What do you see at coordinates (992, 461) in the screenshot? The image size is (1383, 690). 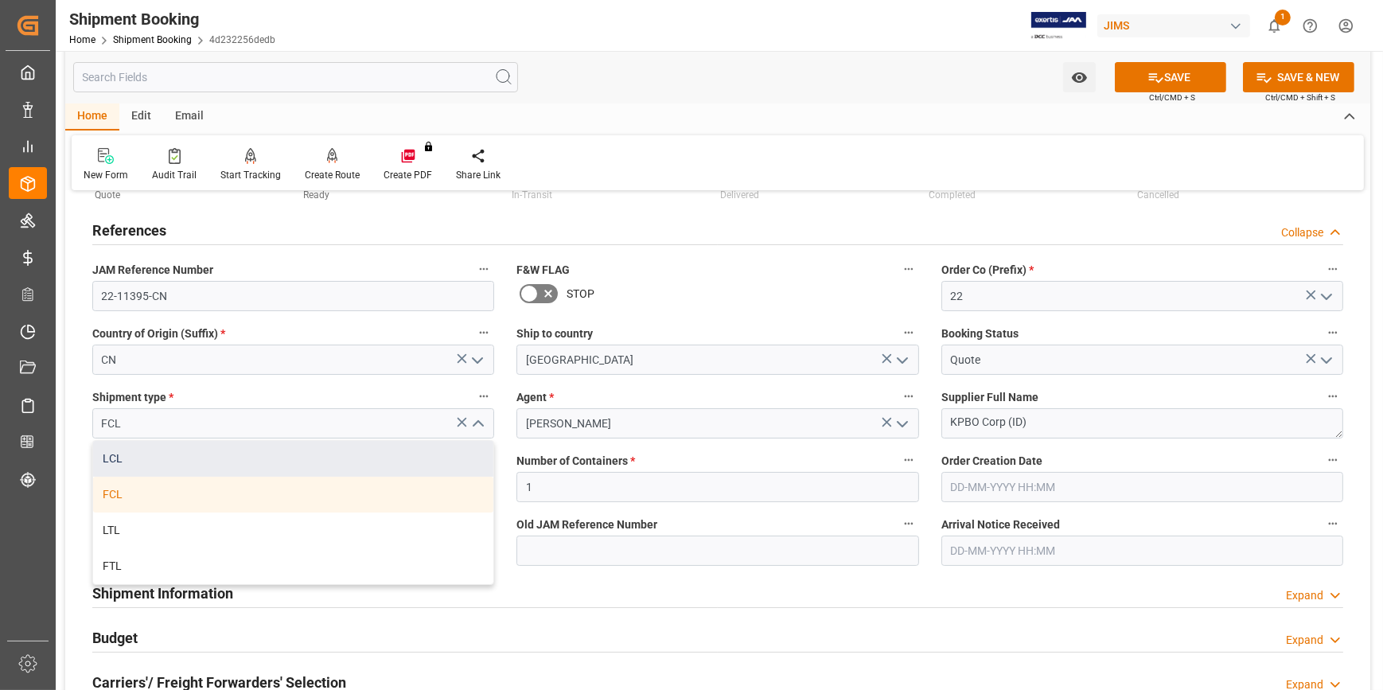 I see `span: Order Creation Date` at bounding box center [992, 461].